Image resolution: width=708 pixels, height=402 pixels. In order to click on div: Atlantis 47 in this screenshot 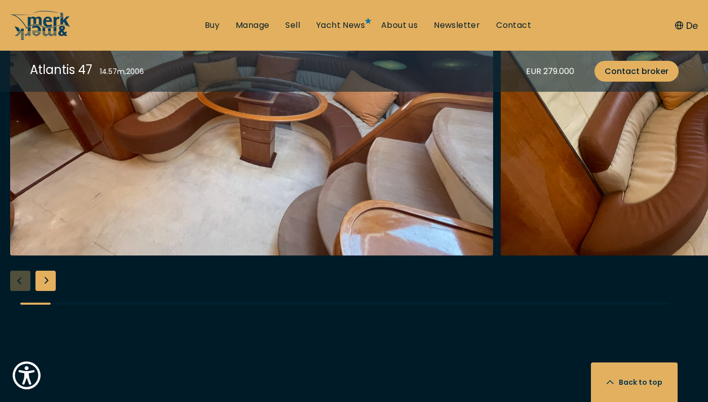, I will do `click(61, 69)`.